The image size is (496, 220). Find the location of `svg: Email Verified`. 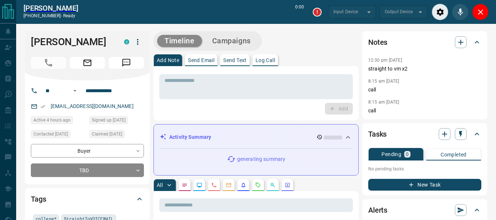

svg: Email Verified is located at coordinates (43, 107).